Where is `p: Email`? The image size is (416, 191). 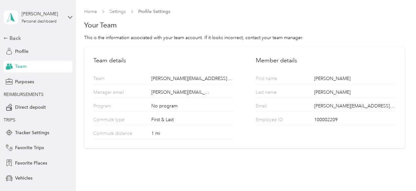
p: Email is located at coordinates (281, 107).